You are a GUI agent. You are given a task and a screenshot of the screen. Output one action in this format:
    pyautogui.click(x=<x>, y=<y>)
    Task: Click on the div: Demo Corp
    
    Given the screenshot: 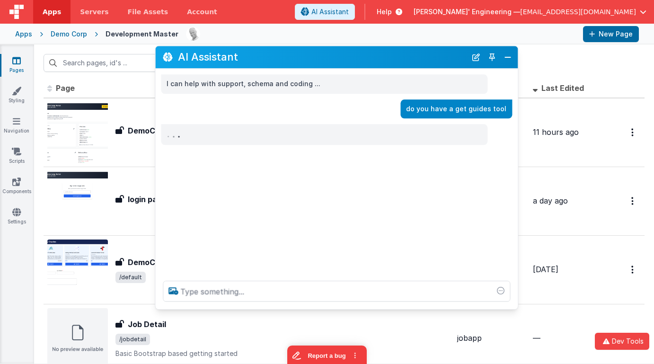 What is the action you would take?
    pyautogui.click(x=69, y=34)
    